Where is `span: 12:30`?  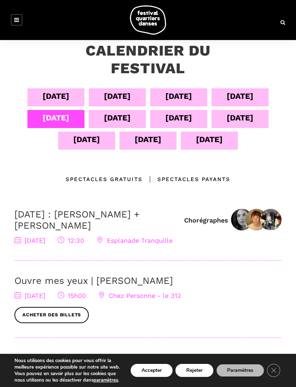 span: 12:30 is located at coordinates (71, 240).